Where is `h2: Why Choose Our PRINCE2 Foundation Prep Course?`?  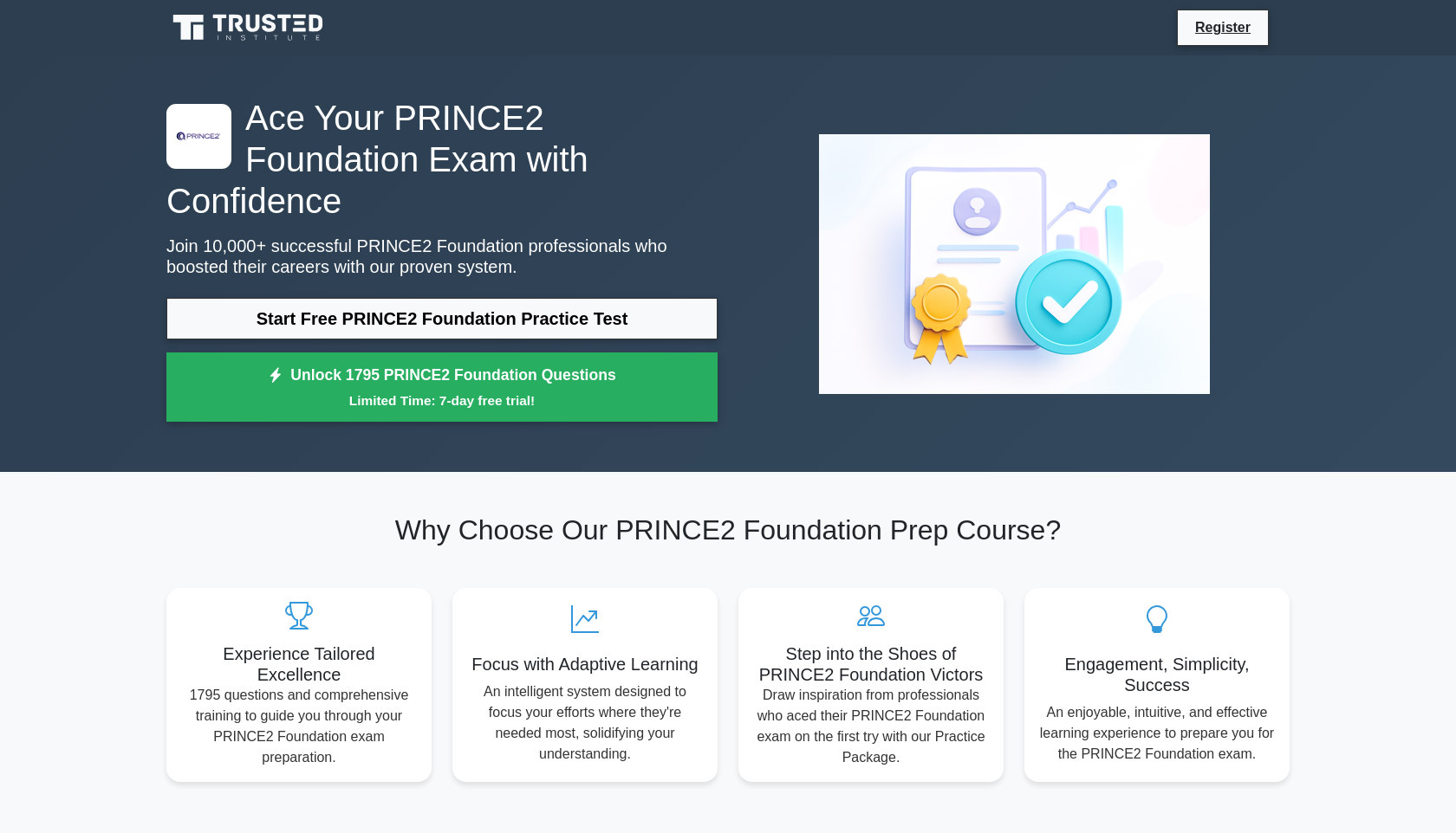
h2: Why Choose Our PRINCE2 Foundation Prep Course? is located at coordinates (728, 530).